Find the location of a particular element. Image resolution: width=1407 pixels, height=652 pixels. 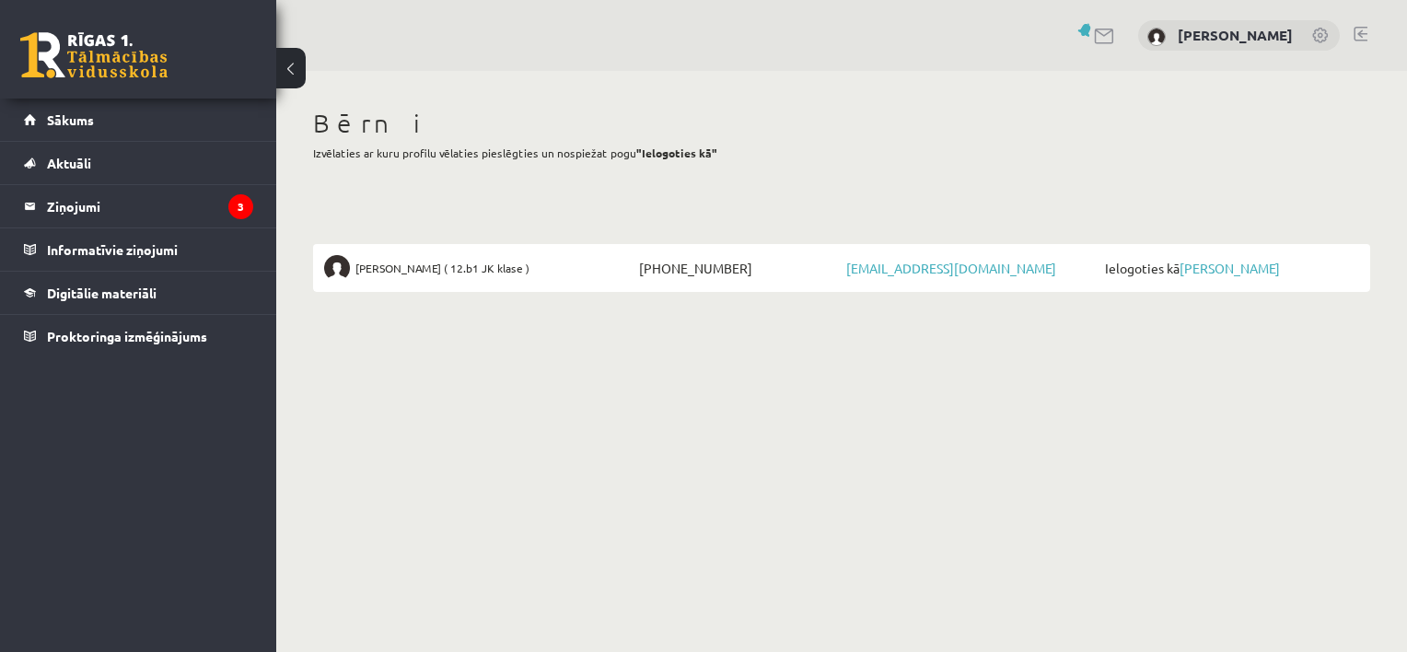

a: Sākums is located at coordinates (138, 120).